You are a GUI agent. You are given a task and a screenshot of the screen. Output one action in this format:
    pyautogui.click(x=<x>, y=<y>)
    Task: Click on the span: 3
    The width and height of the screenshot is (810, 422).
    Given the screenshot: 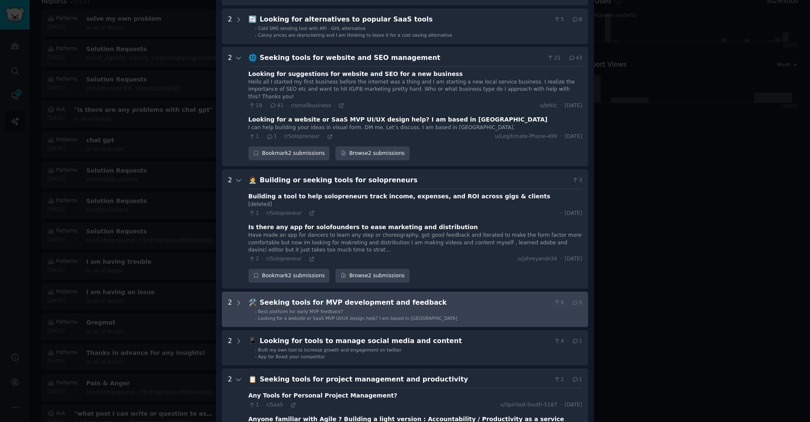 What is the action you would take?
    pyautogui.click(x=577, y=181)
    